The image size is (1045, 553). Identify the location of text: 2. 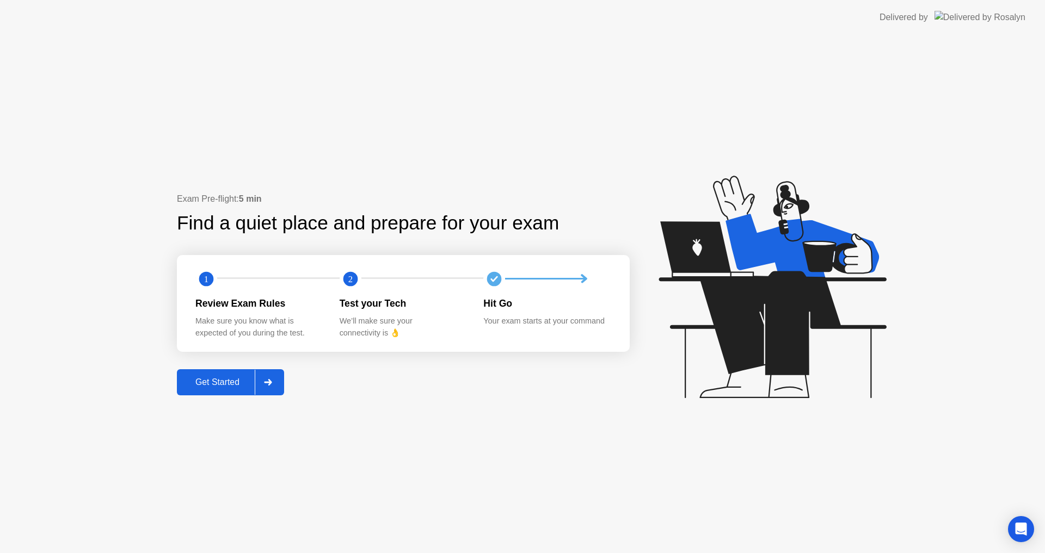
(350, 279).